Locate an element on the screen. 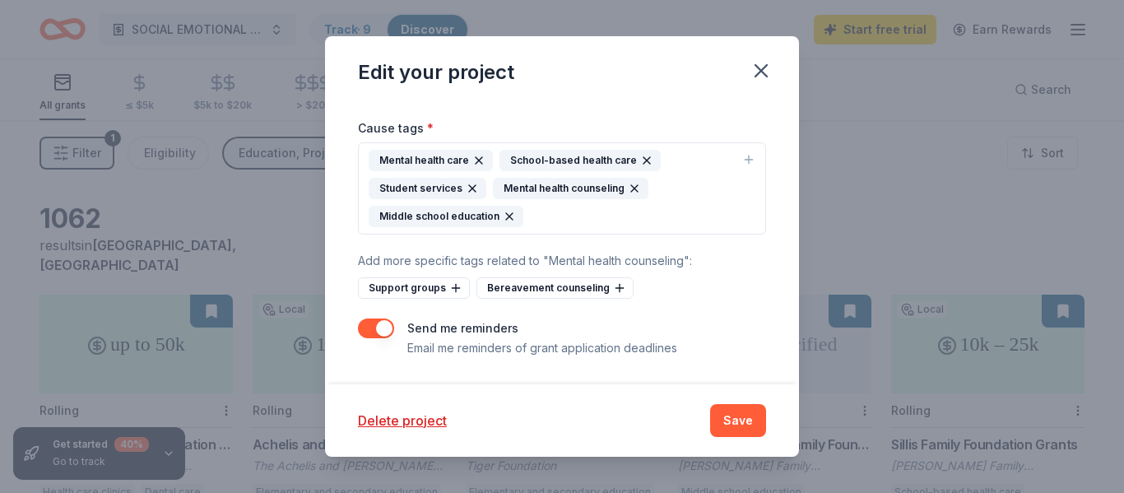  label: Send me reminders is located at coordinates (462, 327).